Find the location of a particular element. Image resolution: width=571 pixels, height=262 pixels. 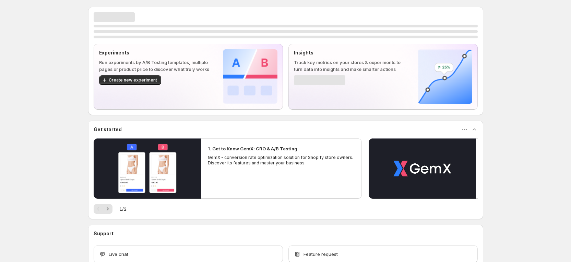

h3: Get started is located at coordinates (108, 130).